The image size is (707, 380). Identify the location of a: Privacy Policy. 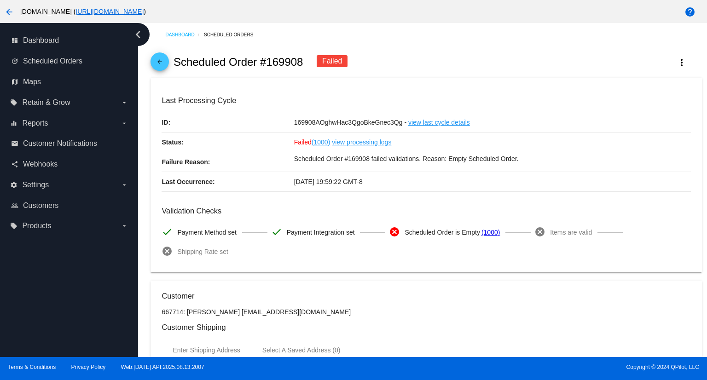
(88, 367).